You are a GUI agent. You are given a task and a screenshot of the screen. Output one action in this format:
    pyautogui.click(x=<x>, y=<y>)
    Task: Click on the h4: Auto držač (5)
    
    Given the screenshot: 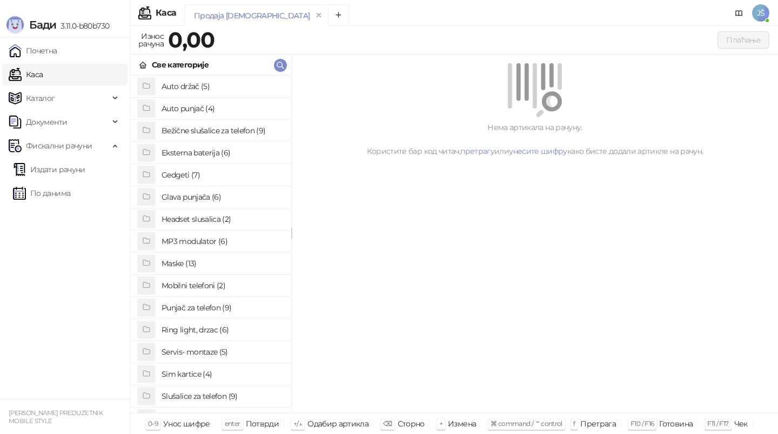 What is the action you would take?
    pyautogui.click(x=222, y=86)
    